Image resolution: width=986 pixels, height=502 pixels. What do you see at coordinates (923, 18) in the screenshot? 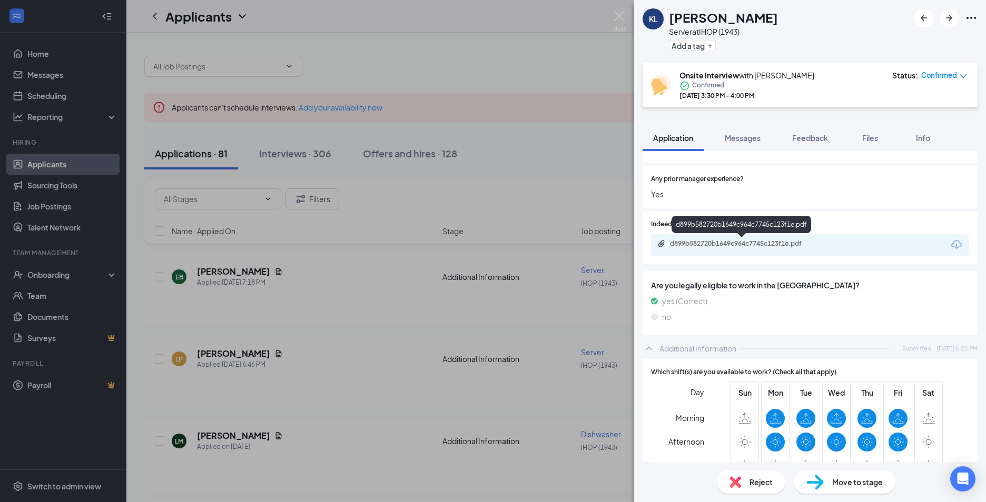
I see `svg: ArrowLeftNew` at bounding box center [923, 18].